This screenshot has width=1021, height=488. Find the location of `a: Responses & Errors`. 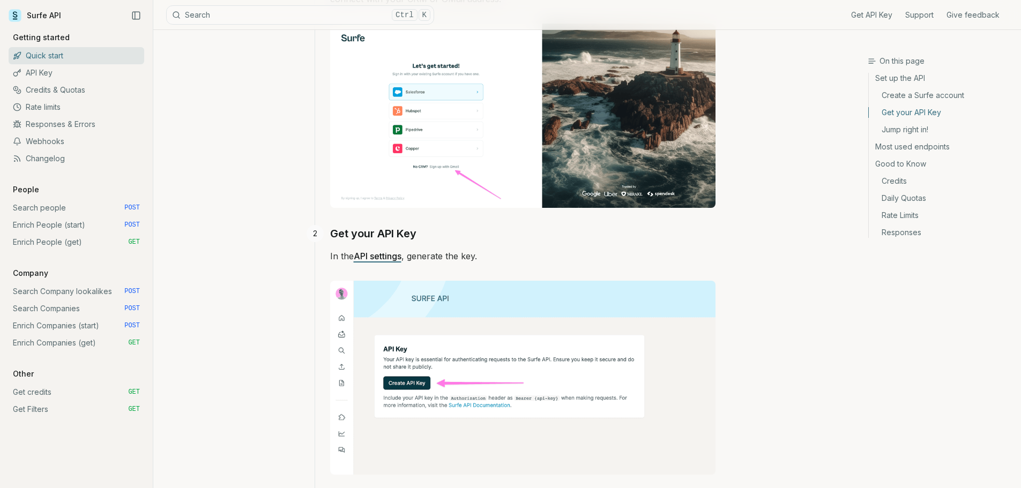

a: Responses & Errors is located at coordinates (76, 124).